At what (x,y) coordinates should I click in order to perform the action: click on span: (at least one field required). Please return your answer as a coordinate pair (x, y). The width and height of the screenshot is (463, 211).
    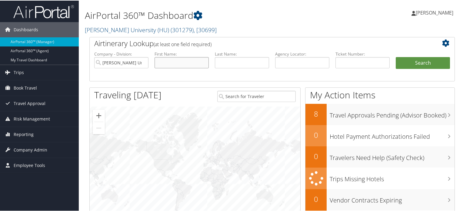
    Looking at the image, I should click on (182, 44).